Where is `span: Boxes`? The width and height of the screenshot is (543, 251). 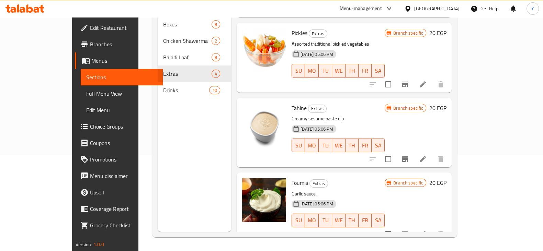
span: Boxes is located at coordinates (187, 24).